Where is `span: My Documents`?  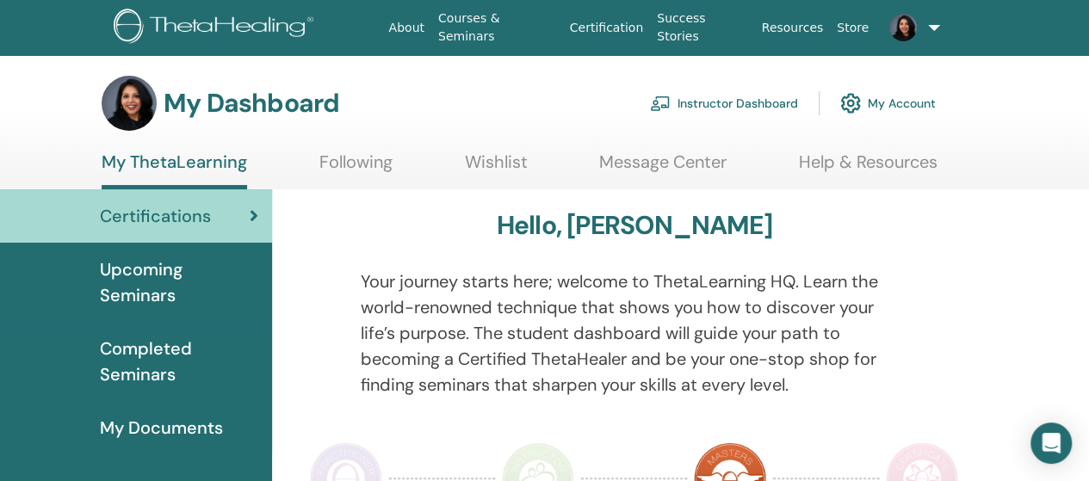
span: My Documents is located at coordinates (161, 428).